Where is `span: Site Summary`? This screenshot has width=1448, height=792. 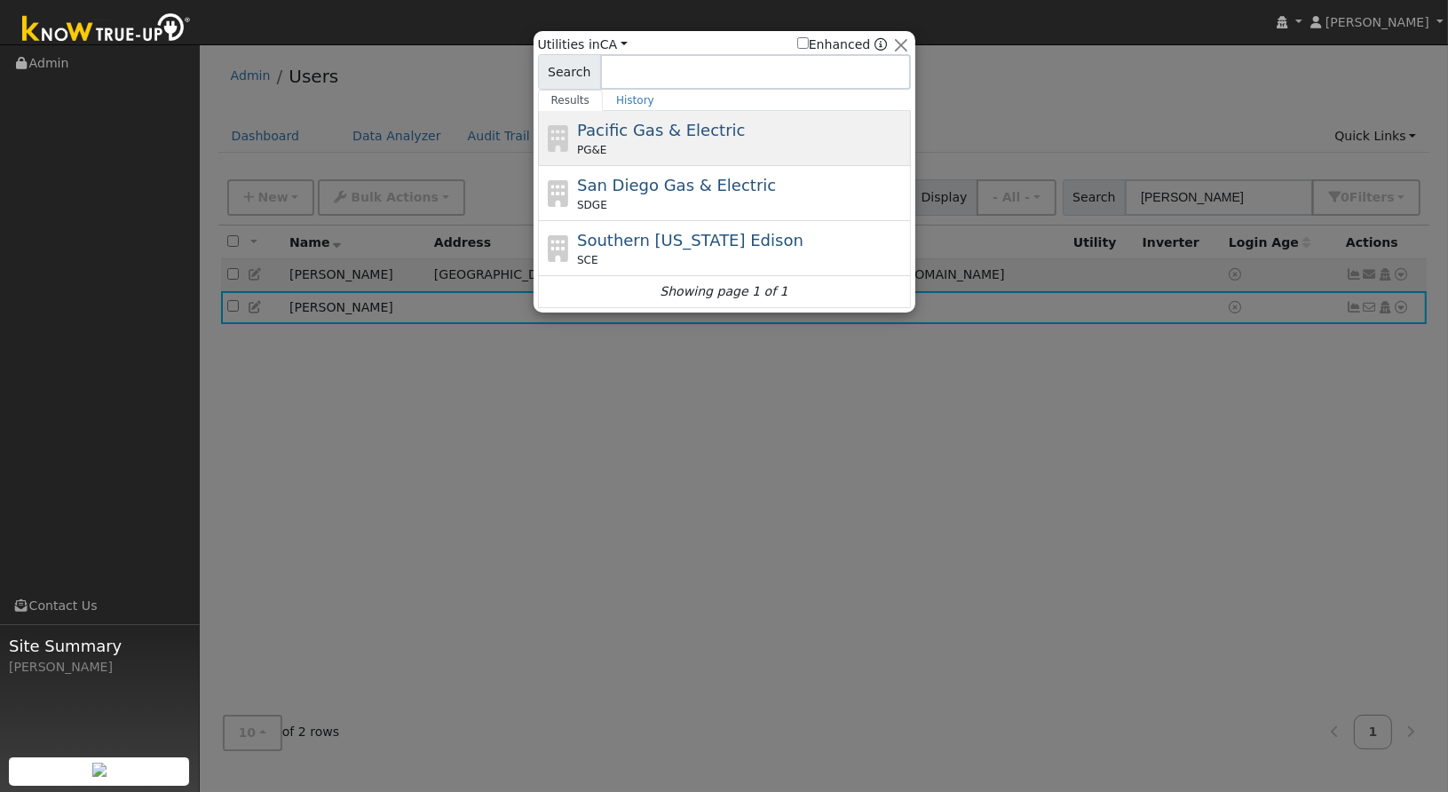 span: Site Summary is located at coordinates (99, 646).